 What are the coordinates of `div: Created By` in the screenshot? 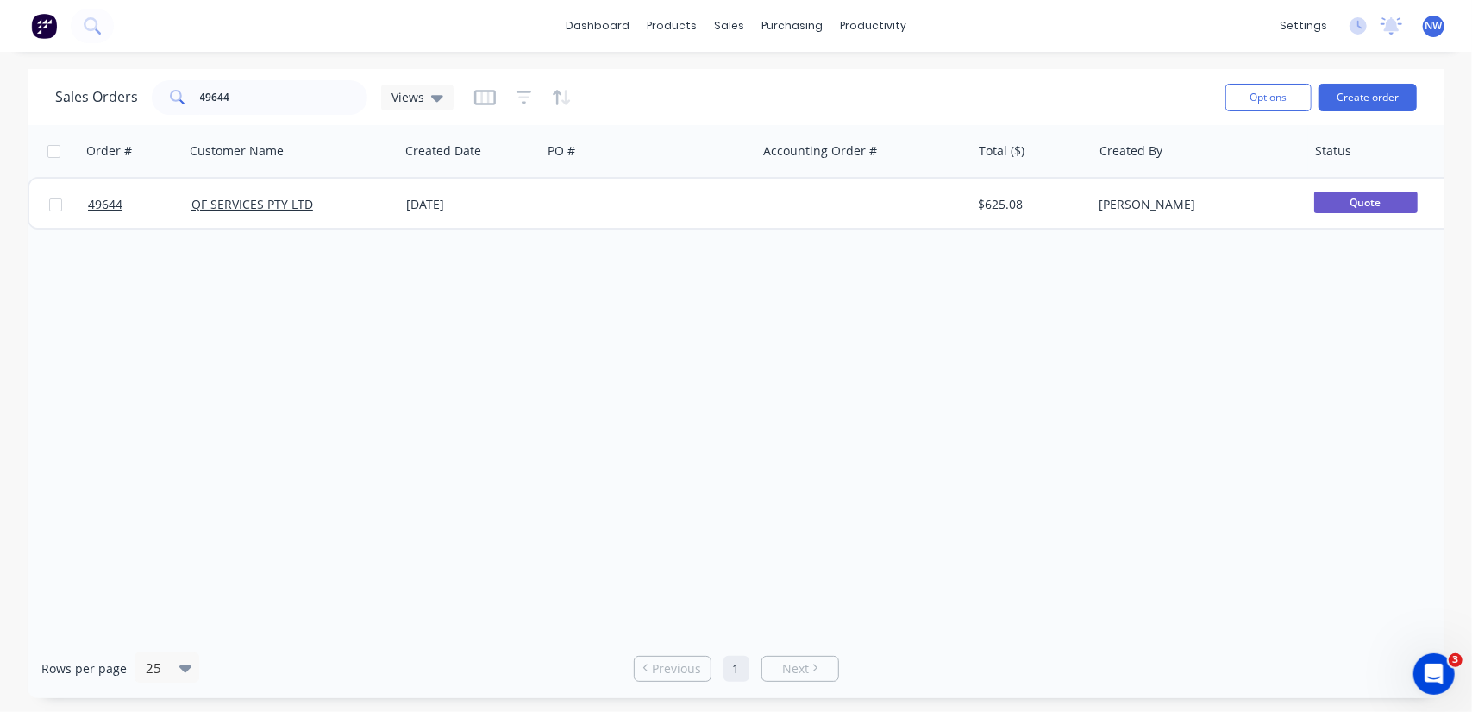 It's located at (1131, 151).